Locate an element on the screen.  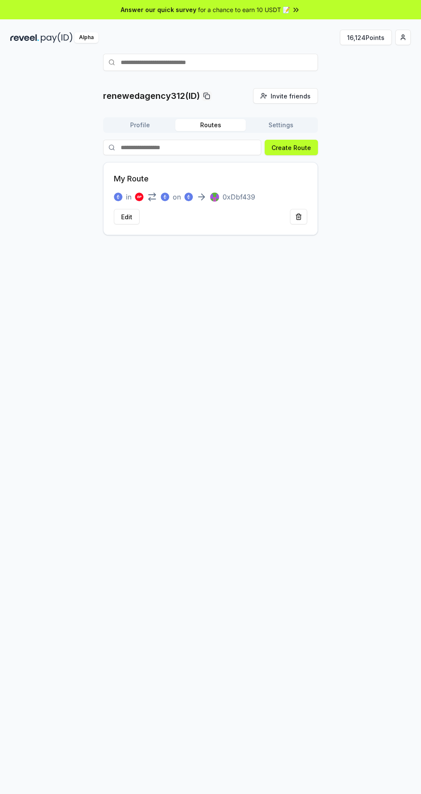
span: Invite friends is located at coordinates (290, 96).